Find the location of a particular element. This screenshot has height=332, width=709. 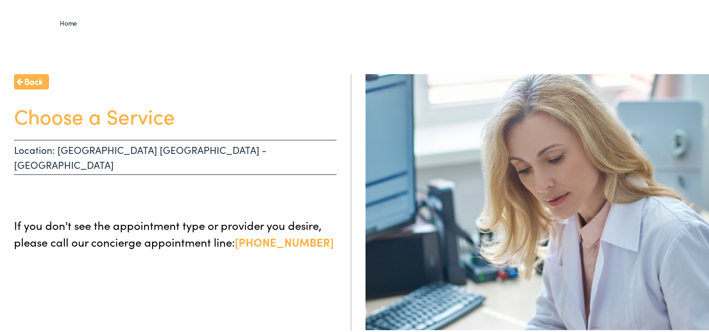

p: If you don't see the appointment type or provider you desire, please call our concierge appointme... is located at coordinates (175, 232).